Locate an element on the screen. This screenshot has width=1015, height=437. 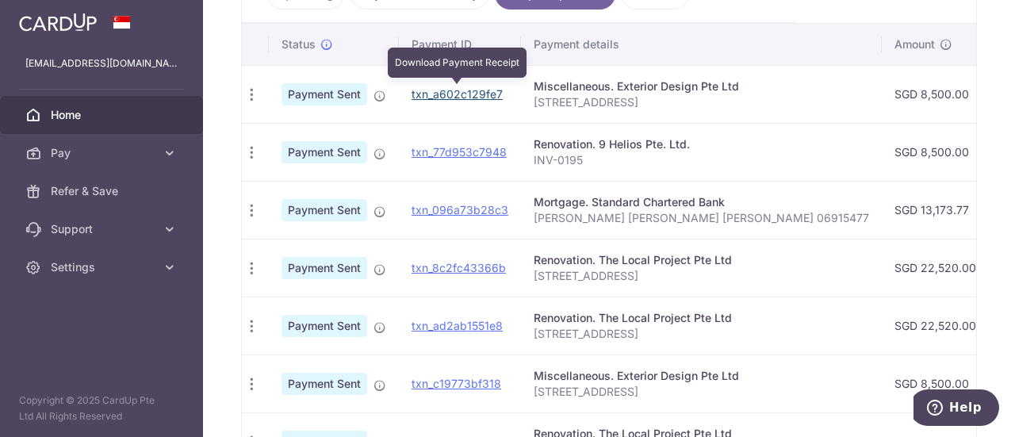
span: Home is located at coordinates (103, 115).